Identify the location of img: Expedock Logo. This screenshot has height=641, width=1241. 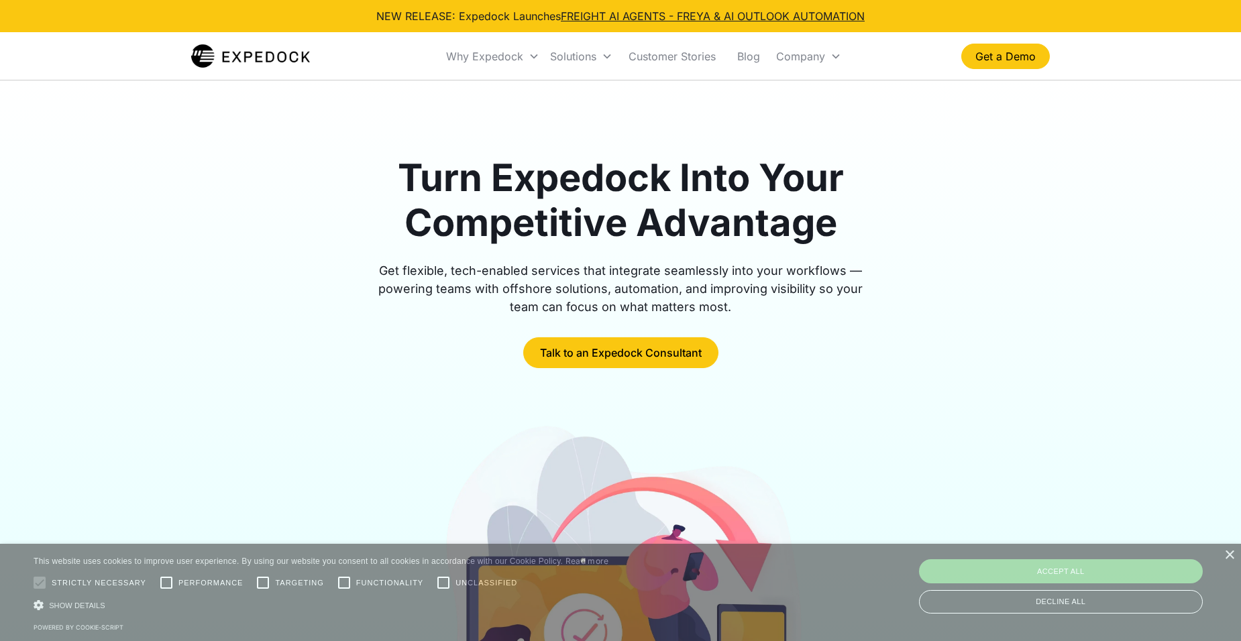
(250, 56).